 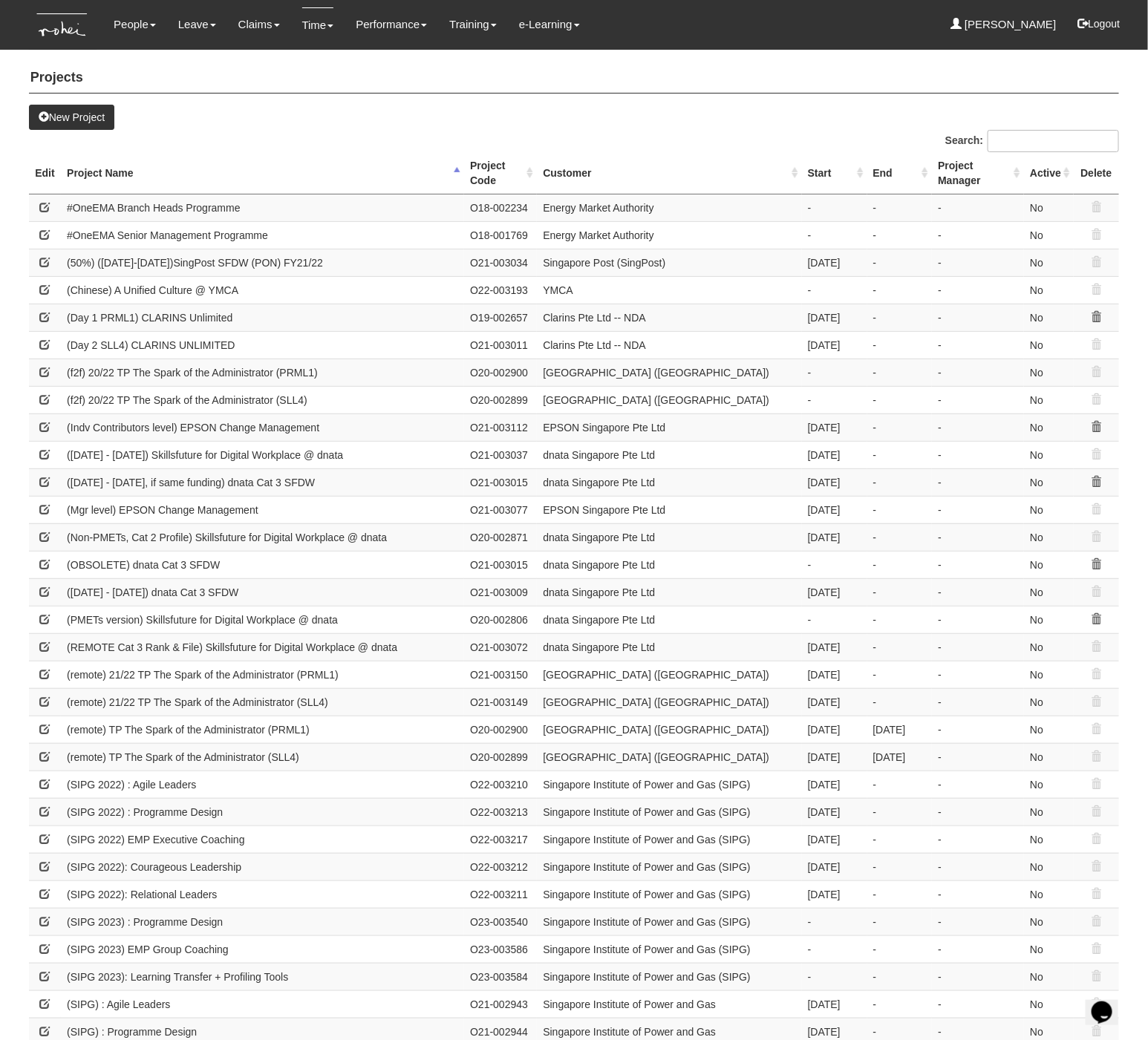 What do you see at coordinates (500, 1004) in the screenshot?
I see `td: O21-002943` at bounding box center [500, 1004].